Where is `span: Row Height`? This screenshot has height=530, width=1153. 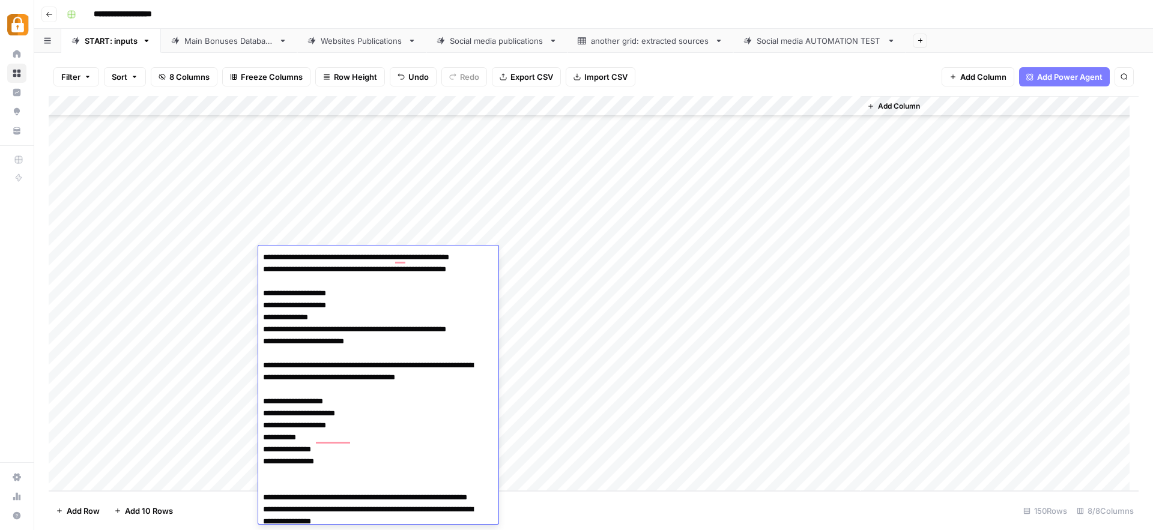
span: Row Height is located at coordinates (356, 77).